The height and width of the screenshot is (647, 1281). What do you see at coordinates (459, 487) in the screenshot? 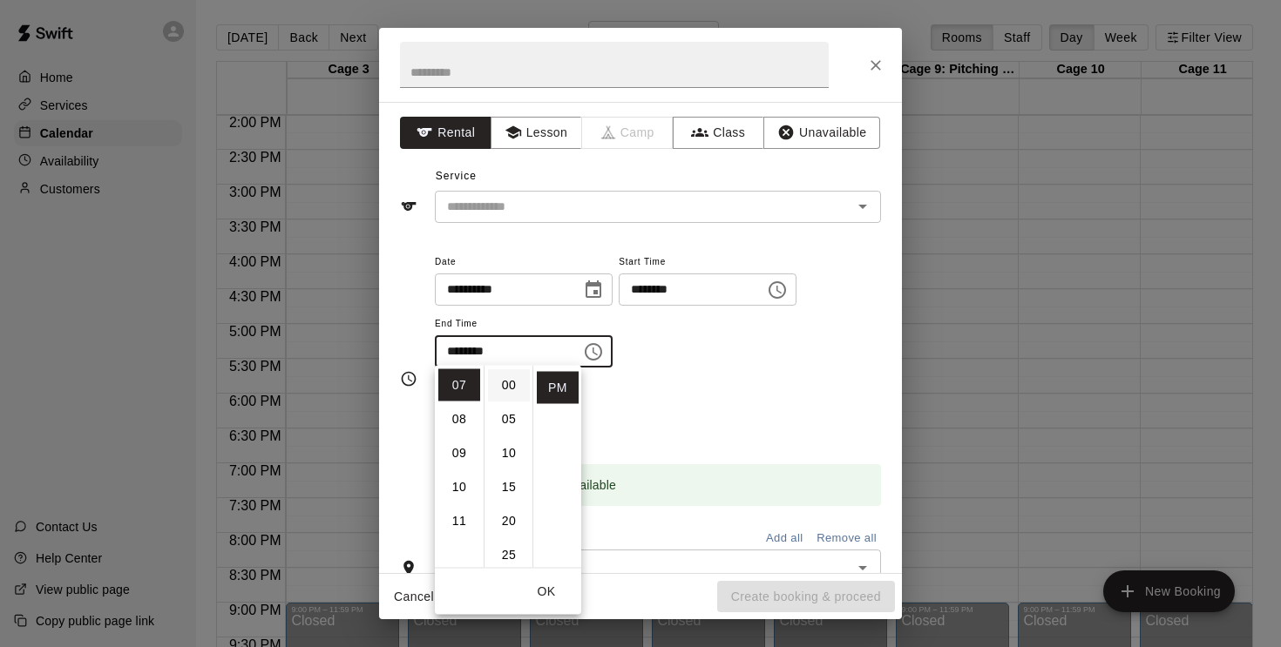
I see `li: 10 hours` at bounding box center [459, 487].